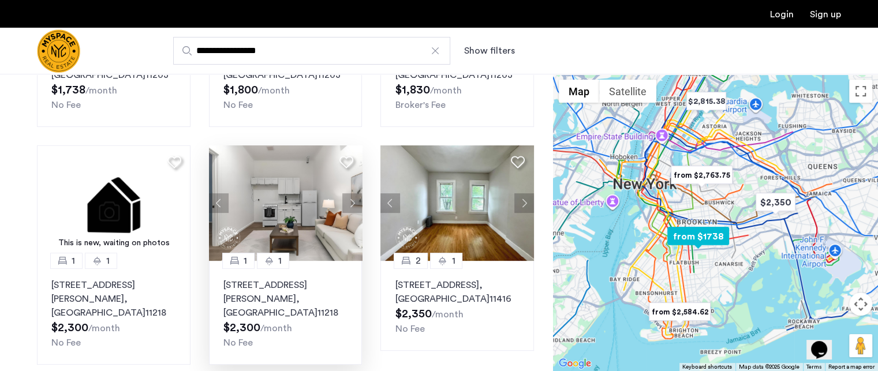 This screenshot has width=878, height=371. Describe the element at coordinates (413, 314) in the screenshot. I see `span: $2,350` at that location.